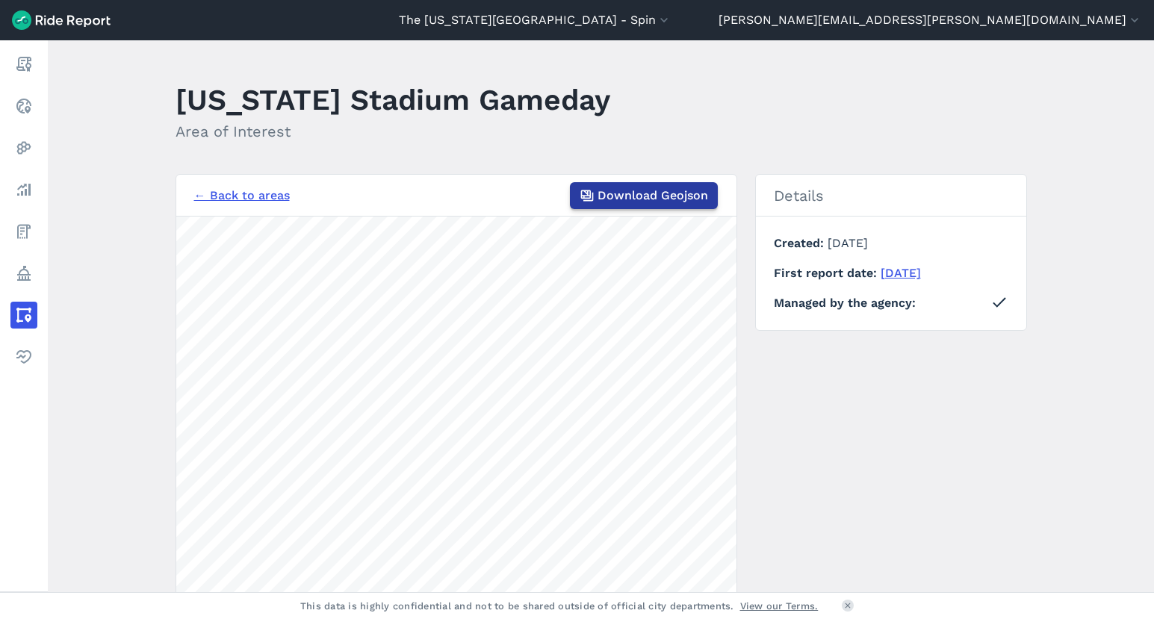  I want to click on a: Policy, so click(24, 273).